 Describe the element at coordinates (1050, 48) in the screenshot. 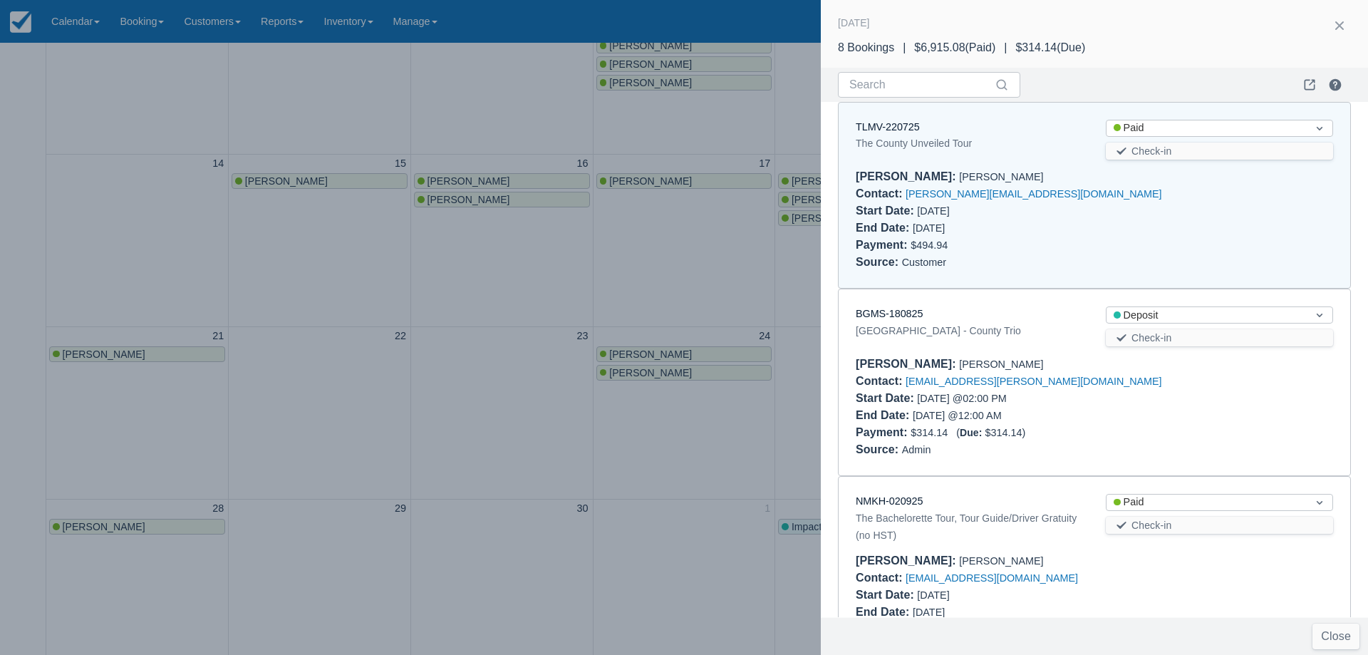

I see `div: $314.14 ( Due )` at that location.